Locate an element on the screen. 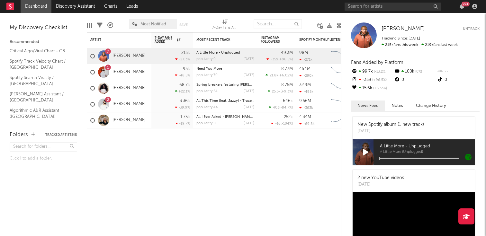  span: -13.2 % is located at coordinates (379, 72).